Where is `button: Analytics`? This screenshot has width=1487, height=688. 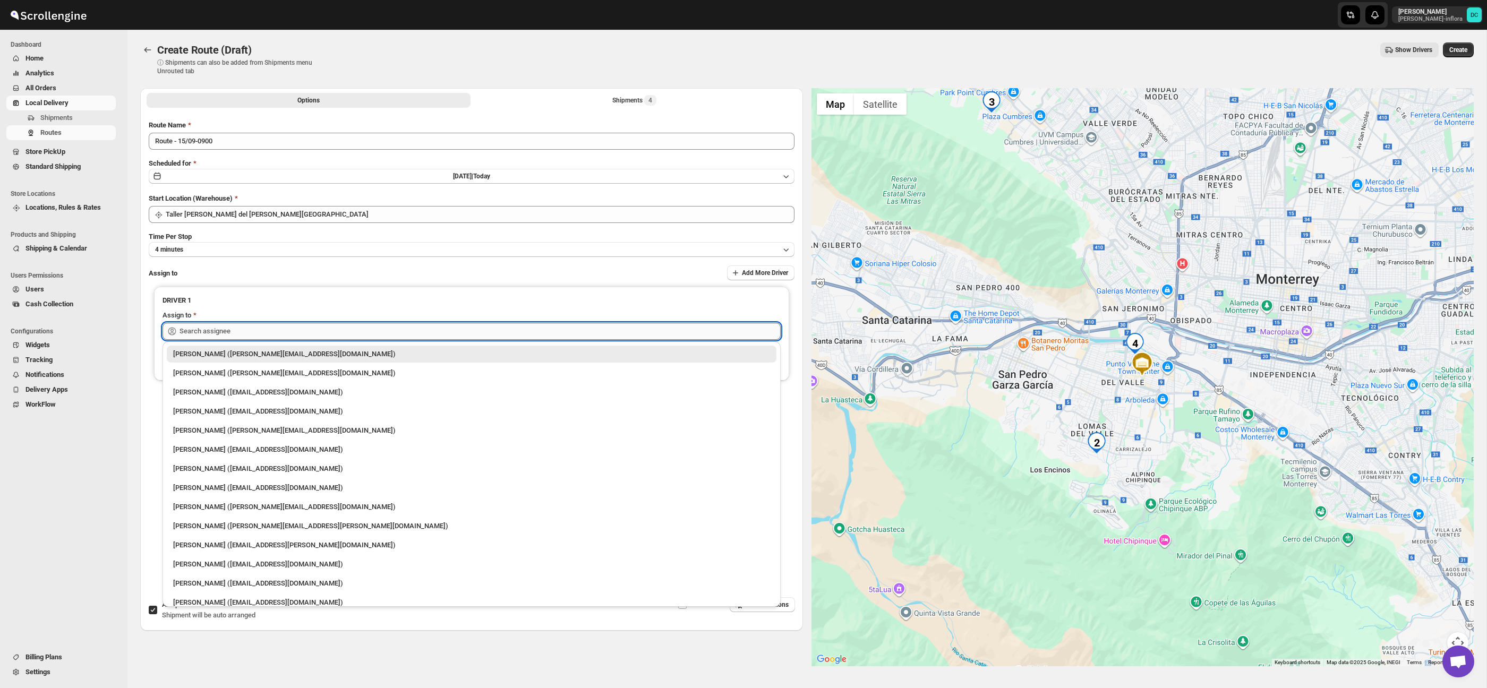 button: Analytics is located at coordinates (61, 73).